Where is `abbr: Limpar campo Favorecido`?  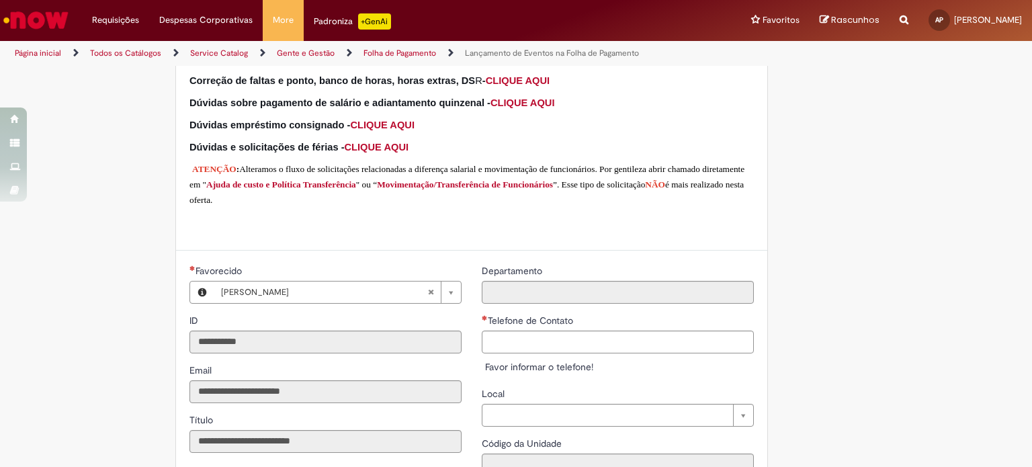
abbr: Limpar campo Favorecido is located at coordinates (431, 292).